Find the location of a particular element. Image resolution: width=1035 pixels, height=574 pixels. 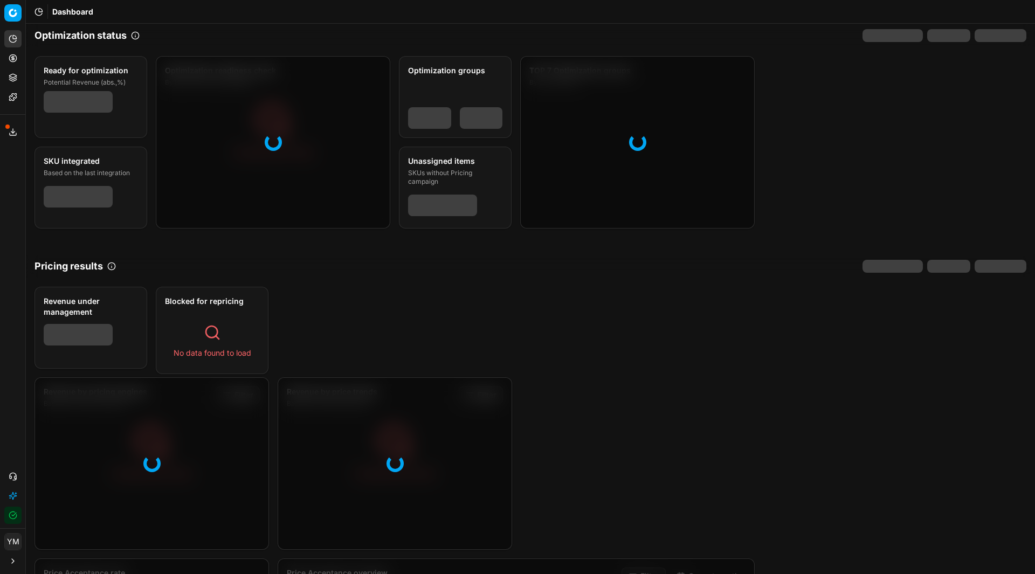

div: No data found to load is located at coordinates (212, 353).